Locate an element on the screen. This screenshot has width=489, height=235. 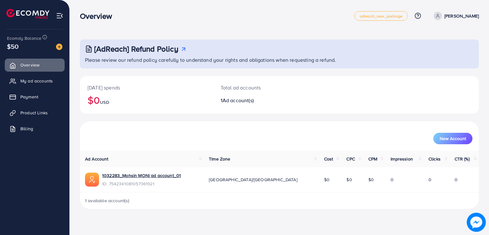
span: Cost is located at coordinates (328, 159).